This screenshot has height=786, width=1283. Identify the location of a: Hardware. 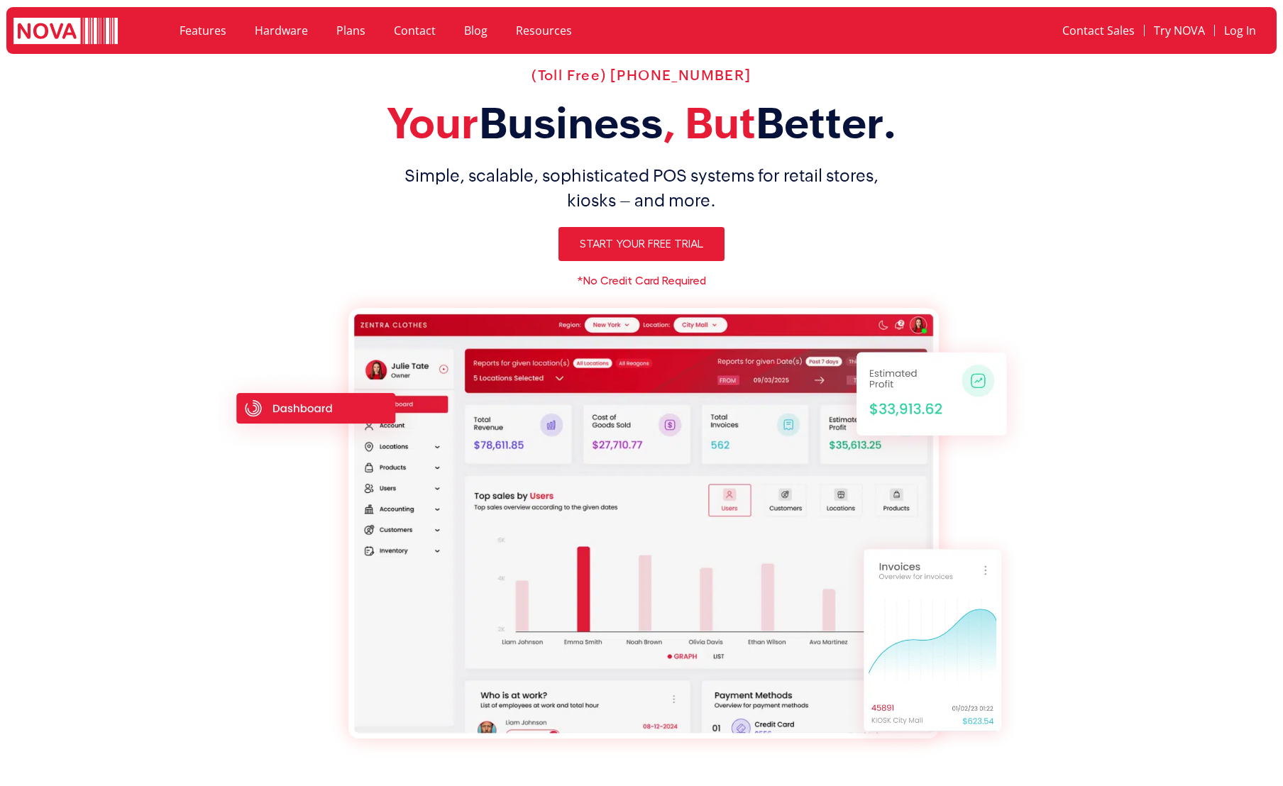
(281, 31).